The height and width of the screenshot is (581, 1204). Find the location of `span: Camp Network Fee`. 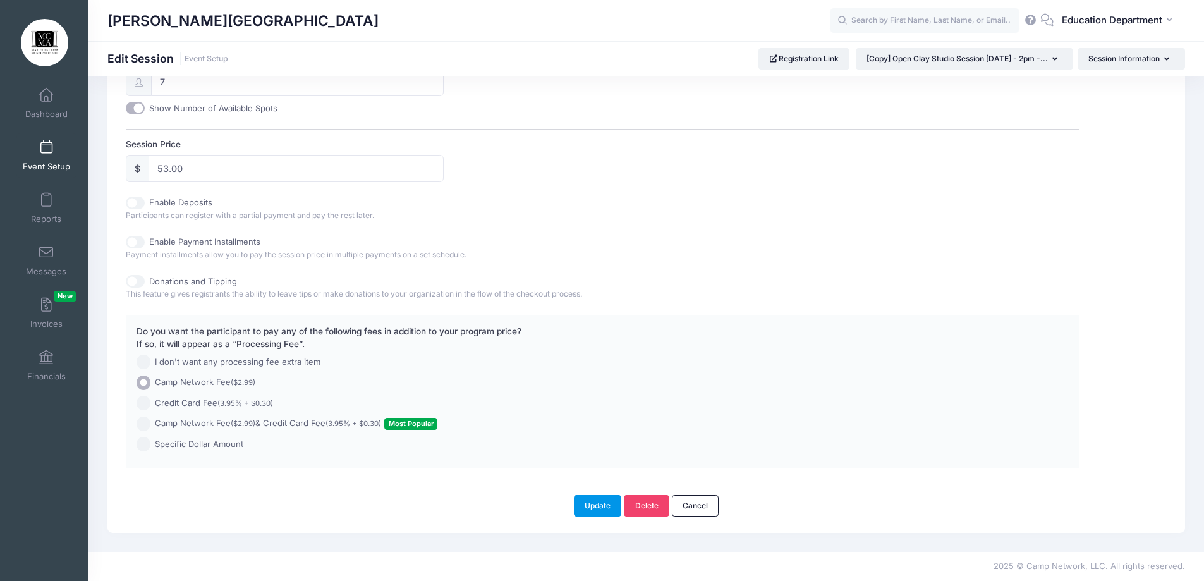

span: Camp Network Fee is located at coordinates (205, 382).